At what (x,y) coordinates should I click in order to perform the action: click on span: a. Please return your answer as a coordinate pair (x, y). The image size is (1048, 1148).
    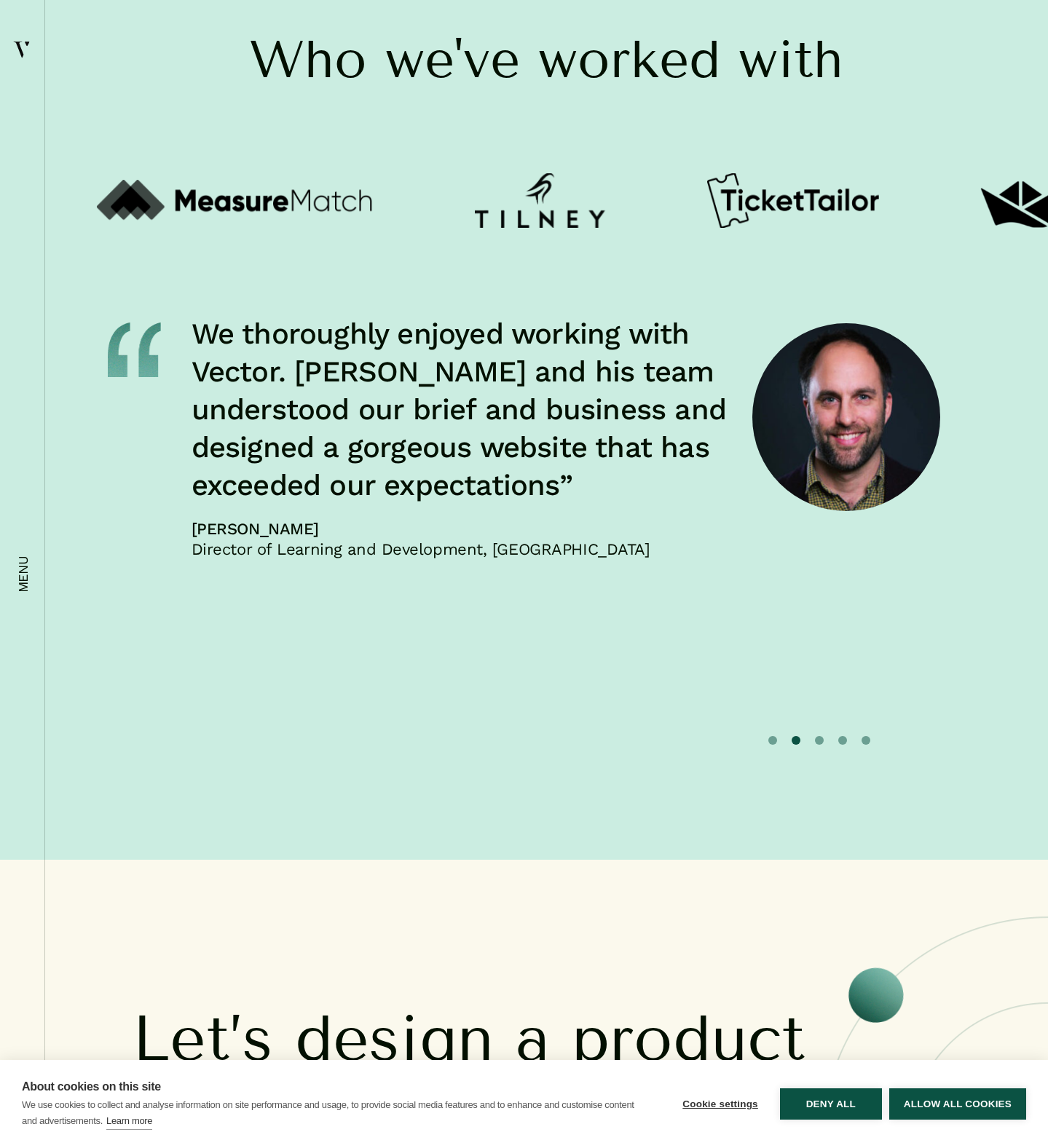
    Looking at the image, I should click on (533, 1038).